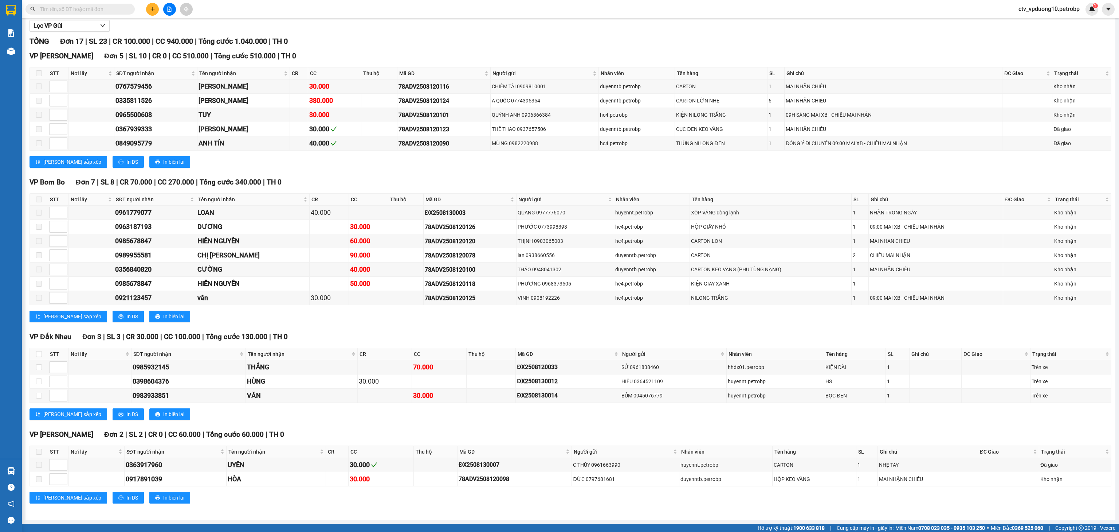 The height and width of the screenshot is (532, 1119). What do you see at coordinates (368, 255) in the screenshot?
I see `div: 90.000` at bounding box center [368, 255].